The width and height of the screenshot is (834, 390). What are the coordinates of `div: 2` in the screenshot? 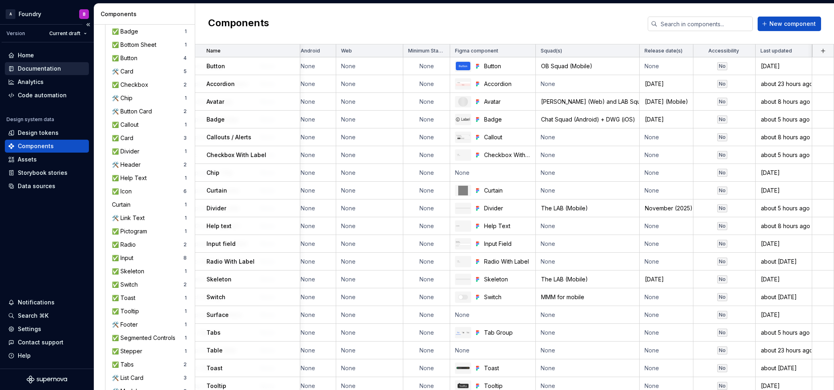 It's located at (185, 111).